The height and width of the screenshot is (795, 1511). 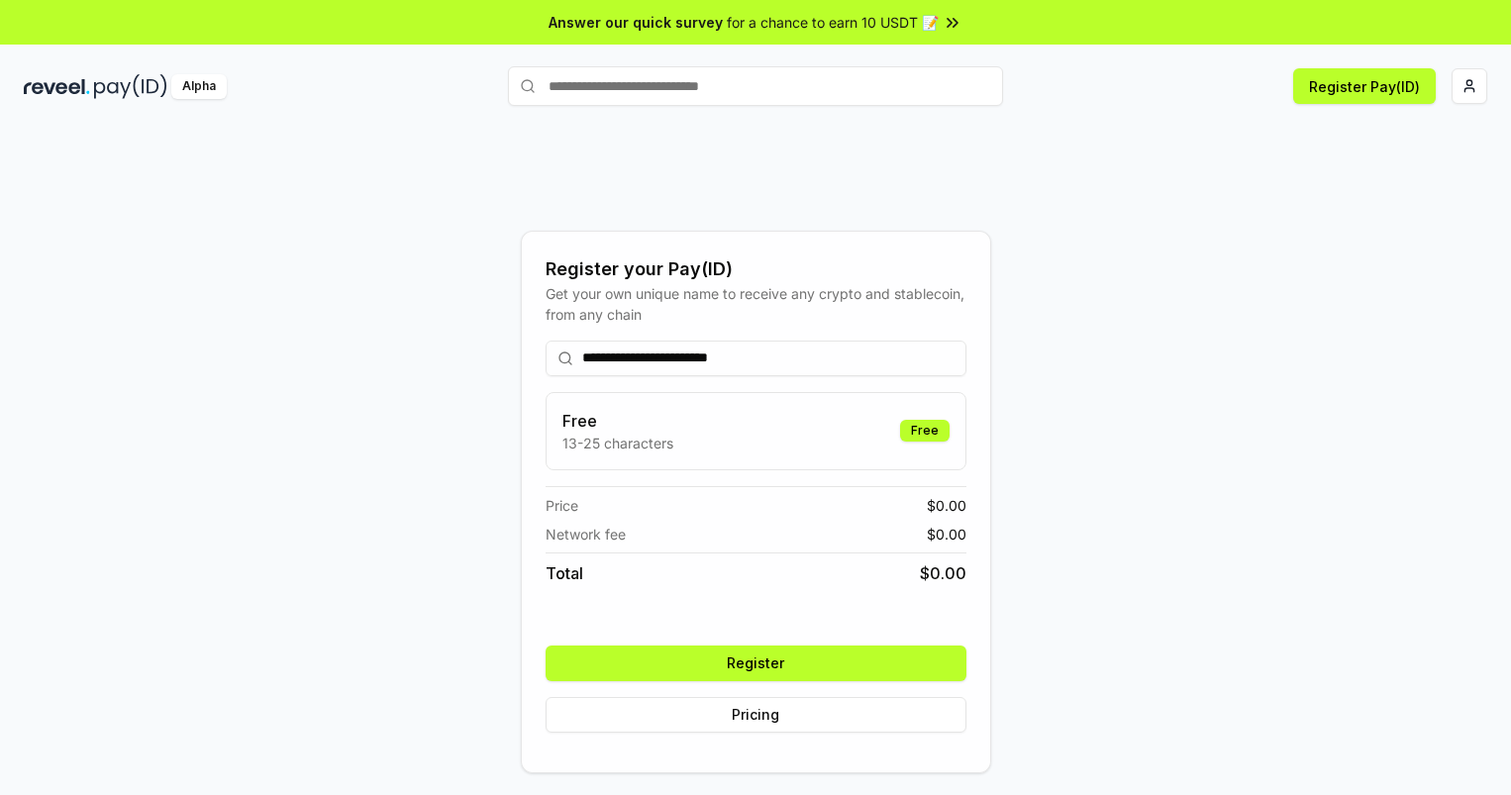 I want to click on button: Pricing, so click(x=756, y=715).